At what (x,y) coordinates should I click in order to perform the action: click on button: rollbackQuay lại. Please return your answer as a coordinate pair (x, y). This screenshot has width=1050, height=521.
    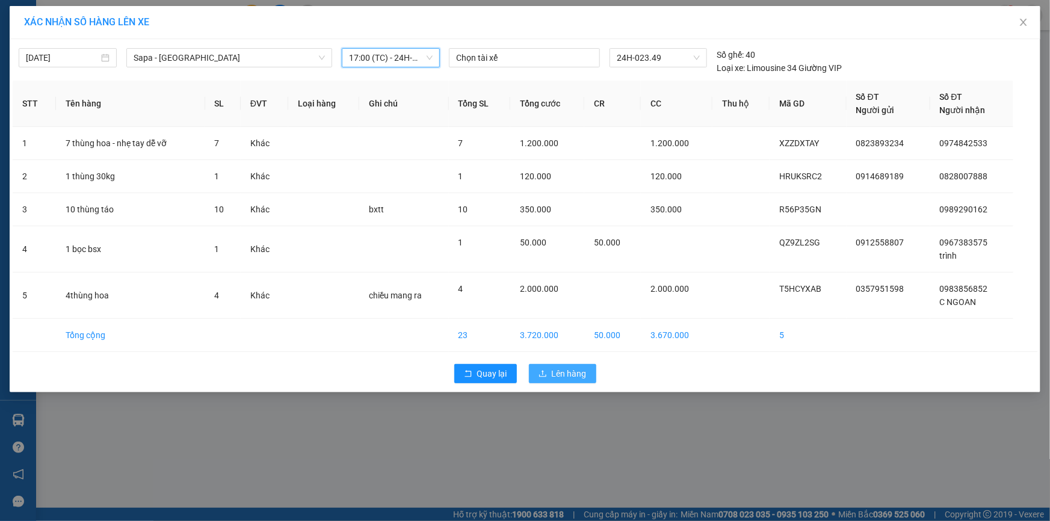
    Looking at the image, I should click on (486, 374).